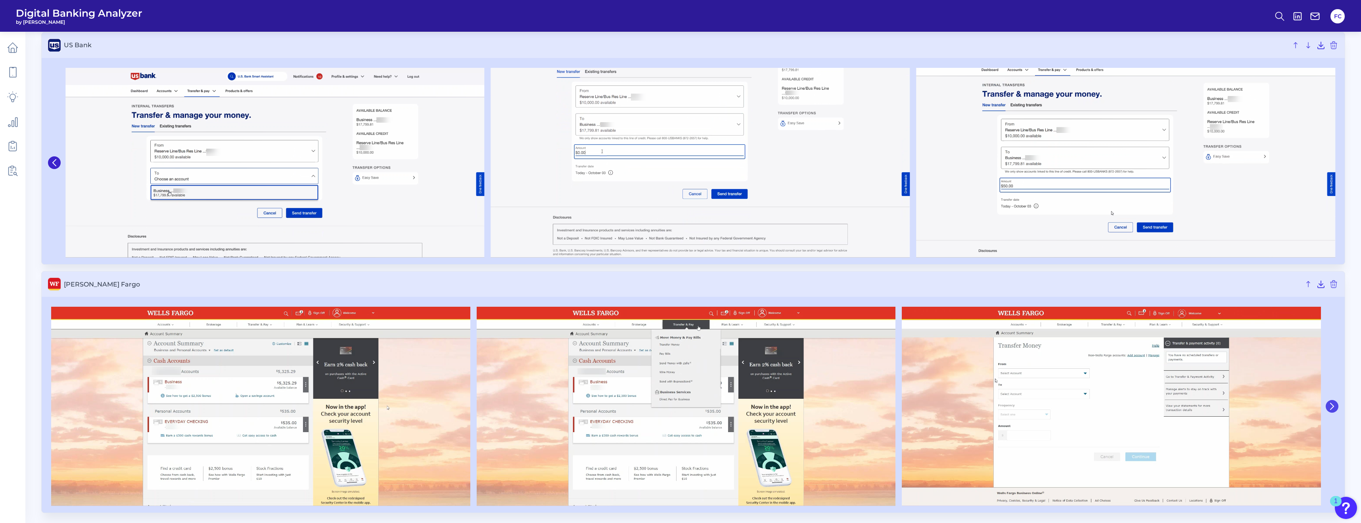 The width and height of the screenshot is (1361, 523). I want to click on button: FC, so click(1337, 16).